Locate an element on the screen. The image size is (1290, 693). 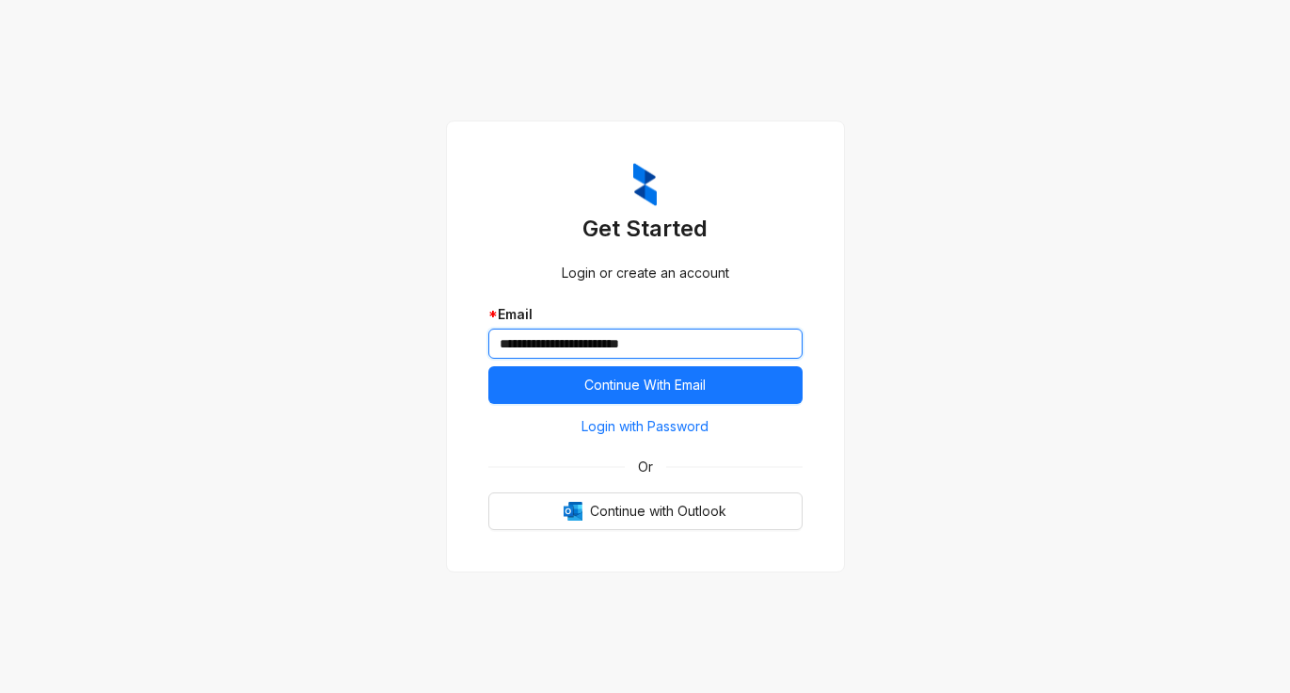
div: Email is located at coordinates (646, 314).